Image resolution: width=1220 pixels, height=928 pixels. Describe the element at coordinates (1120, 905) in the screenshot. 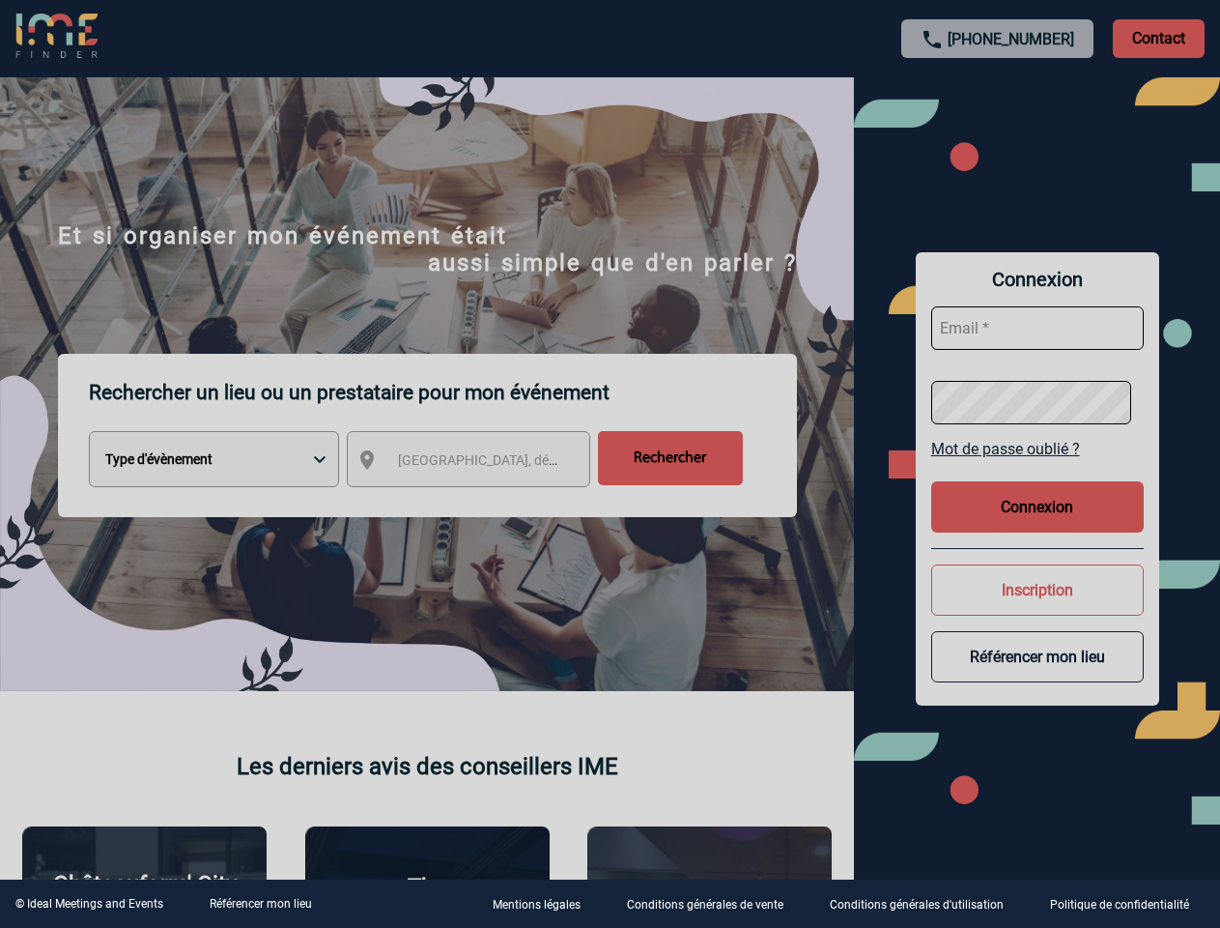

I see `p: Politique de confidentialité` at that location.